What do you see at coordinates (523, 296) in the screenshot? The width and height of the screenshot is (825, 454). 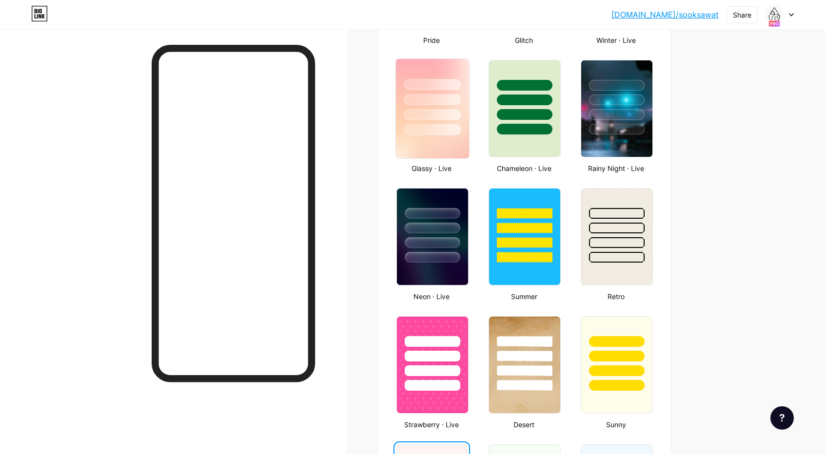 I see `div: Summer` at bounding box center [523, 296].